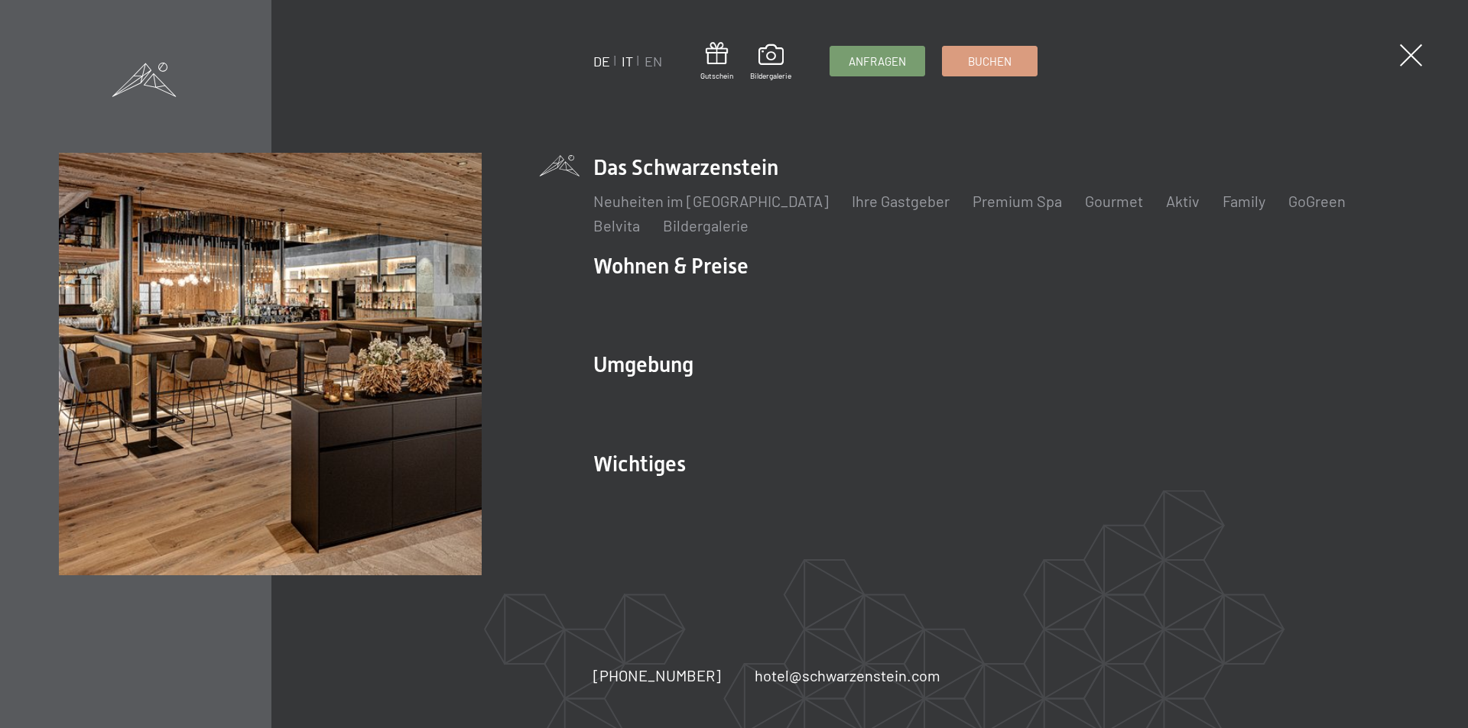 The width and height of the screenshot is (1468, 728). Describe the element at coordinates (989, 61) in the screenshot. I see `span: Buchen` at that location.